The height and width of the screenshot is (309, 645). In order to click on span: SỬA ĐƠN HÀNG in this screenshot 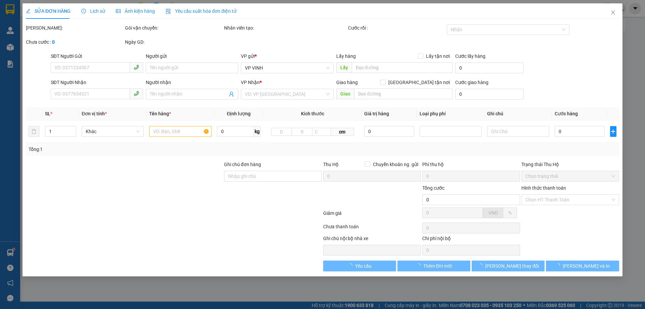, I will do `click(48, 11)`.